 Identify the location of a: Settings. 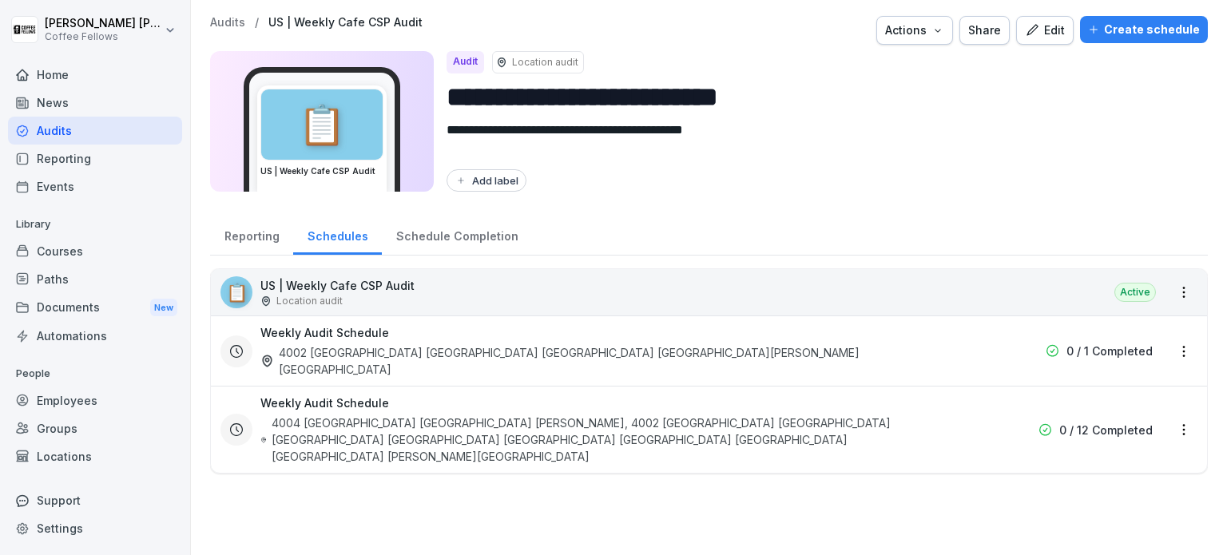
(95, 528).